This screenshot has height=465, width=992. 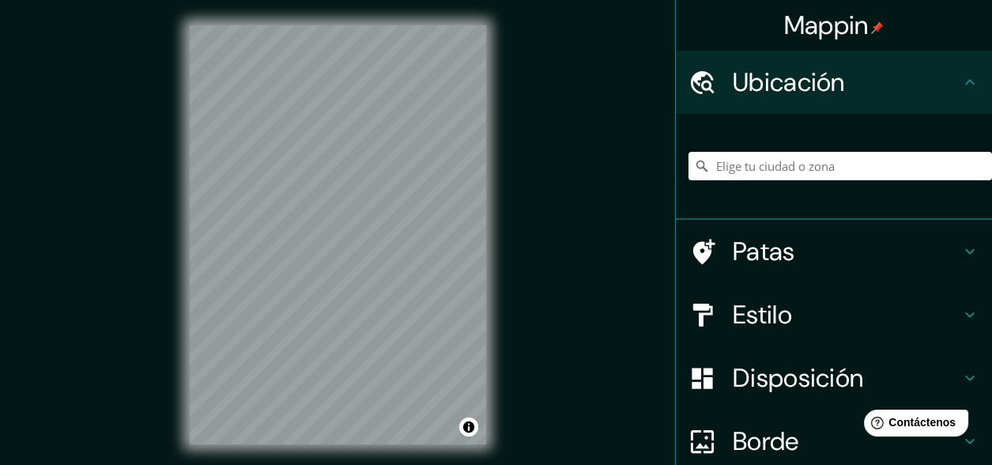 I want to click on div: Estilo, so click(x=834, y=315).